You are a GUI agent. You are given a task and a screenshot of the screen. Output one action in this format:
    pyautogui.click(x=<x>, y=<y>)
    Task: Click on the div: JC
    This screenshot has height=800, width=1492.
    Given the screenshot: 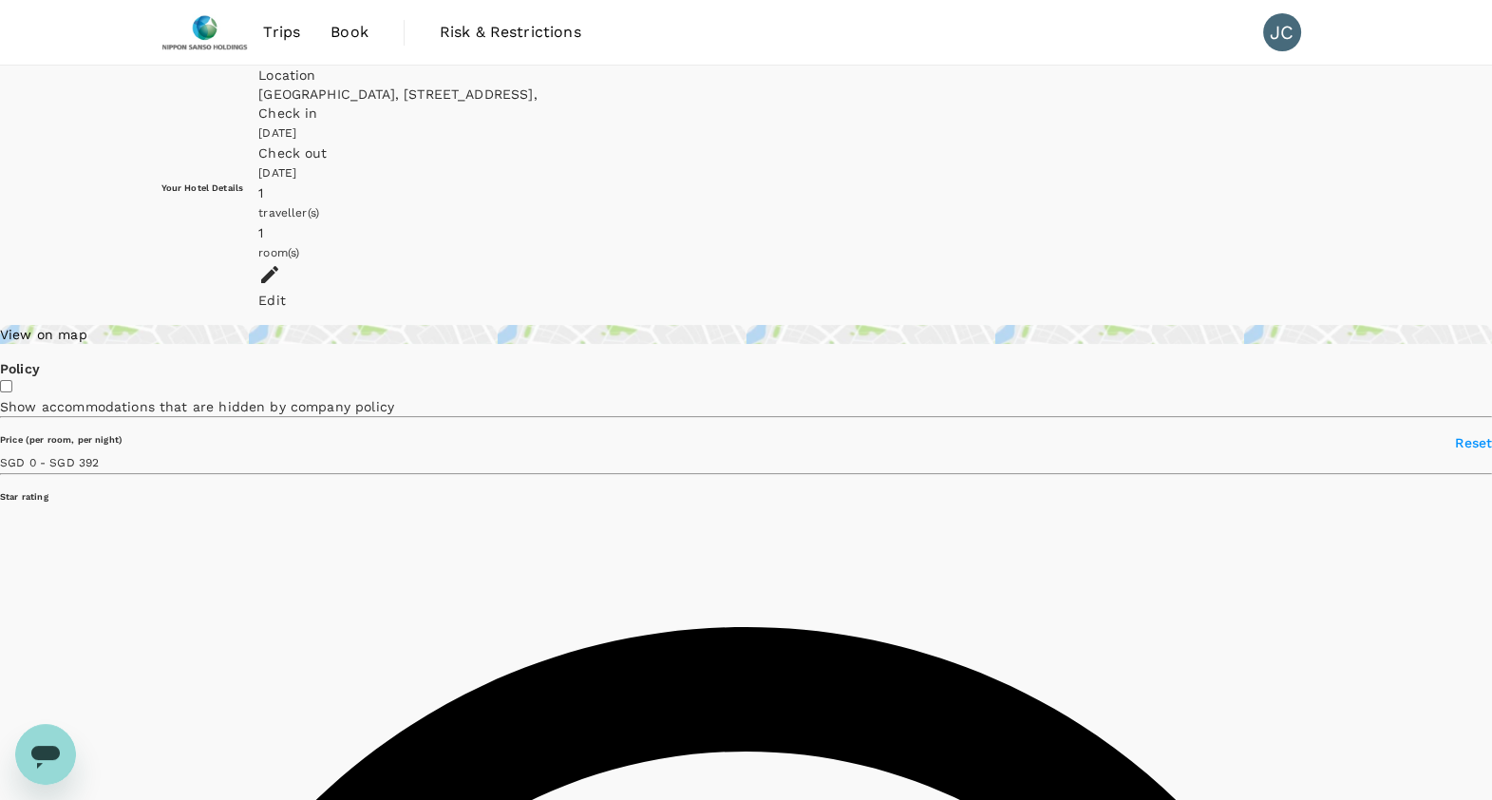 What is the action you would take?
    pyautogui.click(x=1282, y=32)
    